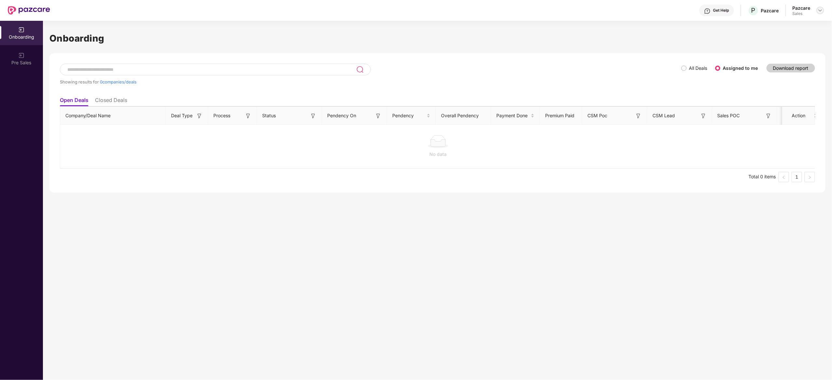 The width and height of the screenshot is (832, 380). What do you see at coordinates (721, 10) in the screenshot?
I see `div: Get Help` at bounding box center [721, 10].